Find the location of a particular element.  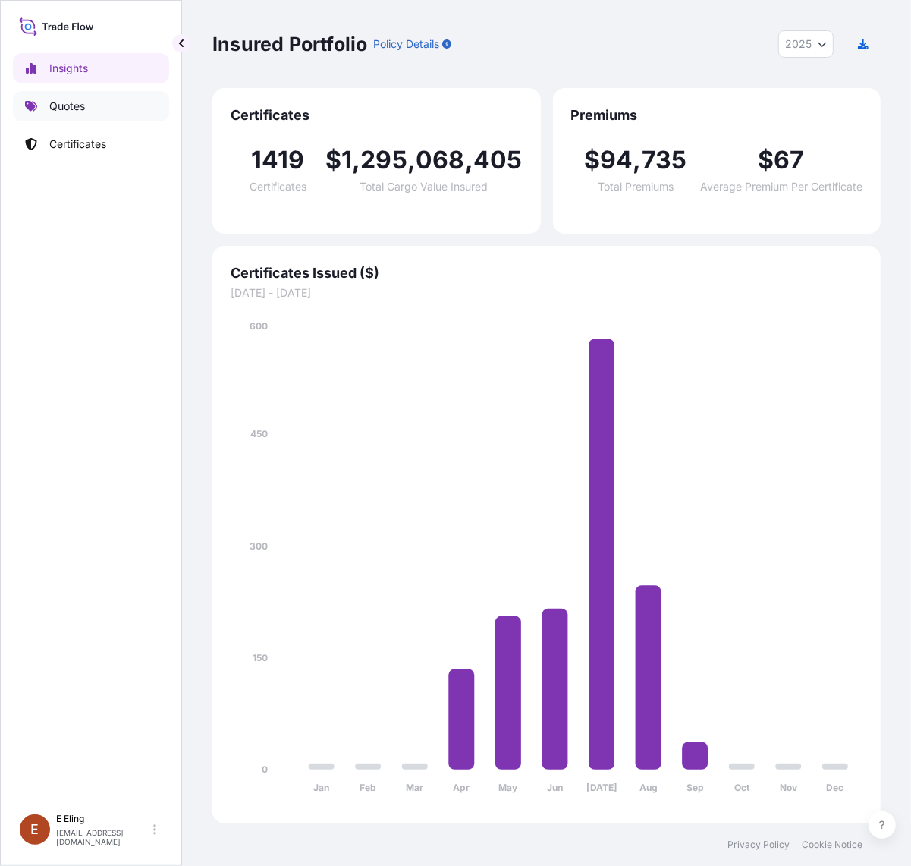

span: 405 is located at coordinates (498, 160).